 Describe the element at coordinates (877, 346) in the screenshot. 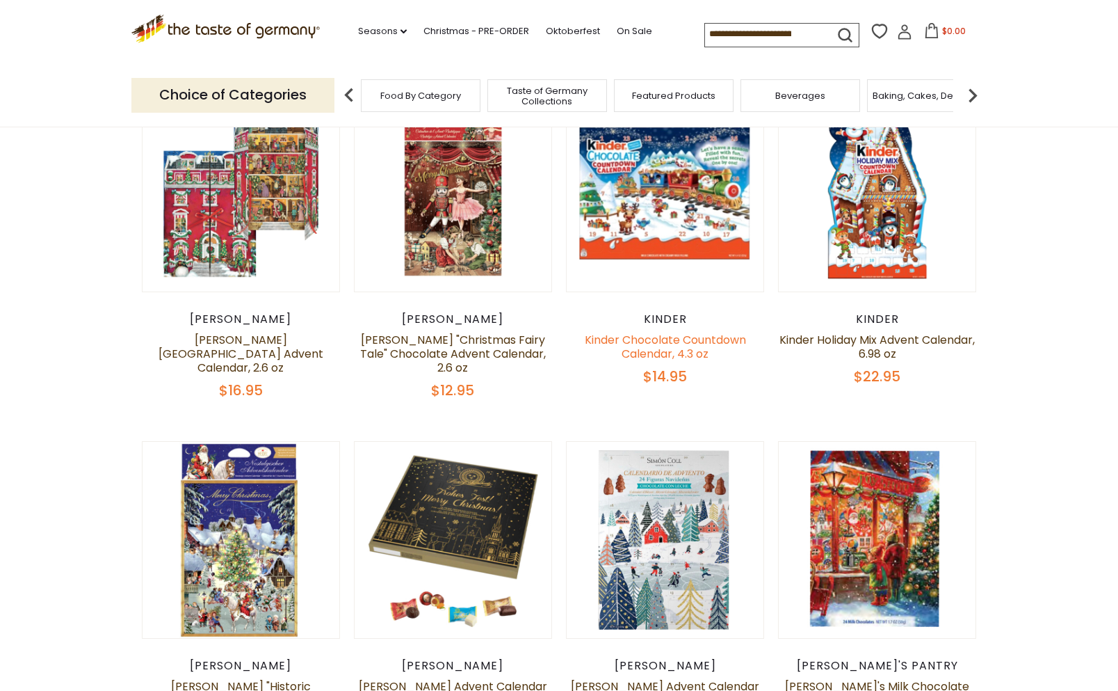

I see `a: Kinder Holiday Mix Advent Calendar, 6.98 oz` at that location.